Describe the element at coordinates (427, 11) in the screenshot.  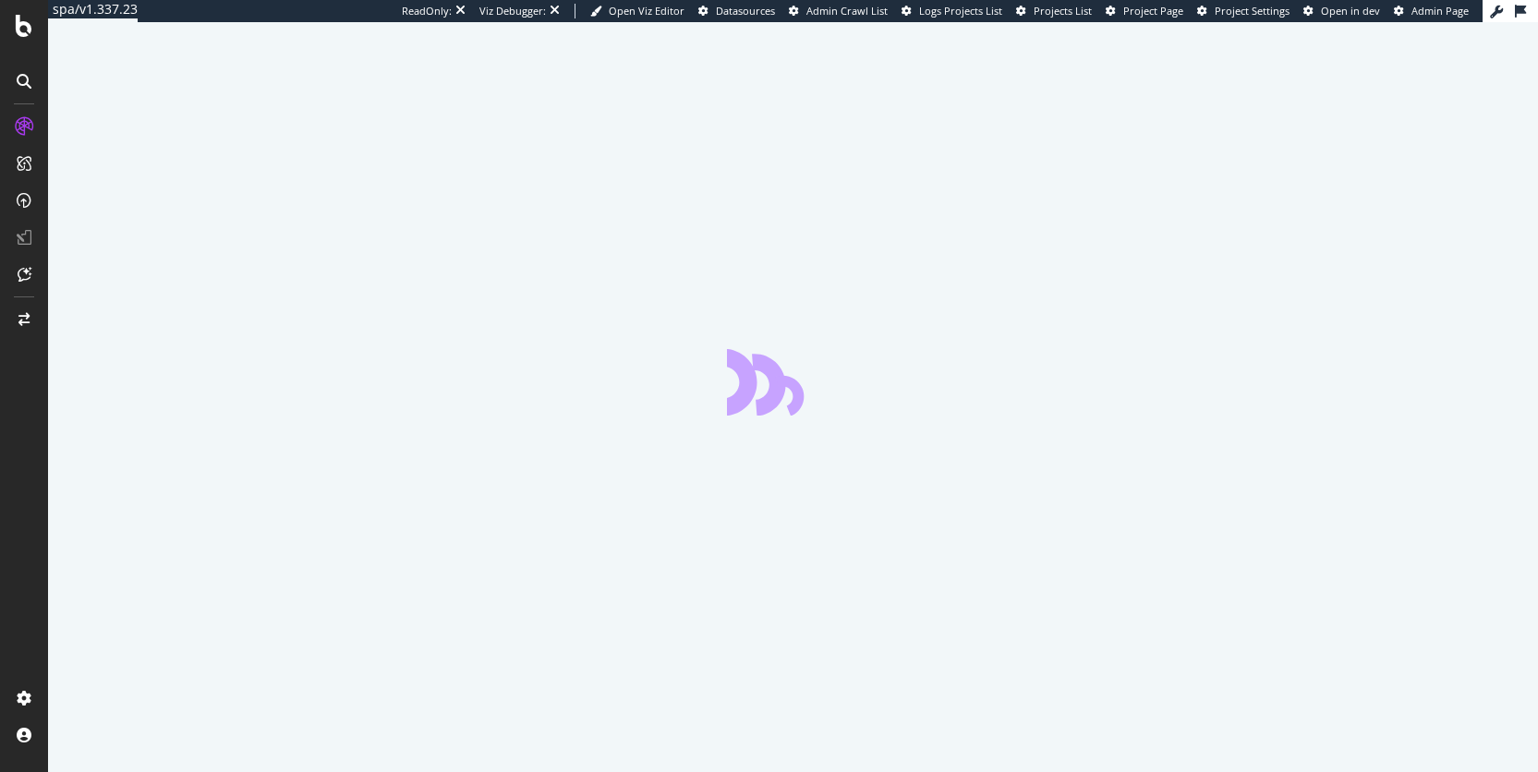
I see `div: ReadOnly:` at that location.